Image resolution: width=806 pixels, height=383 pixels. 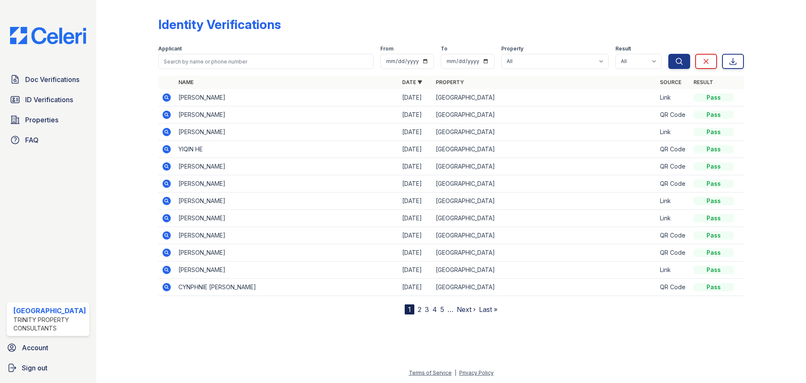 What do you see at coordinates (412, 82) in the screenshot?
I see `a: Date ▼` at bounding box center [412, 82].